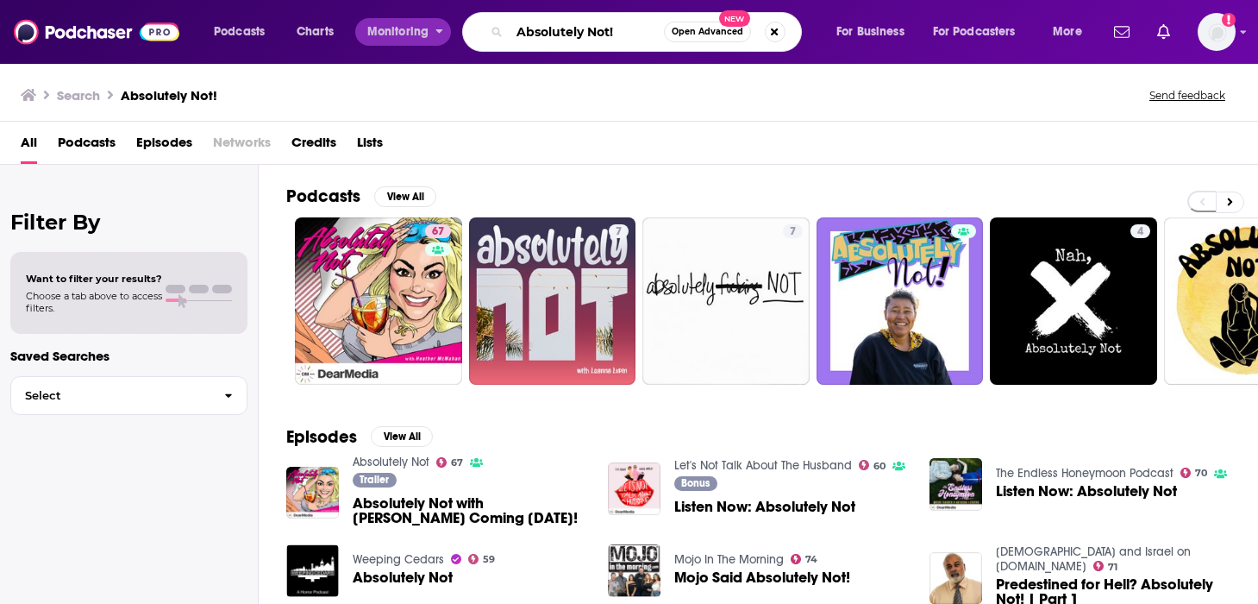 The height and width of the screenshot is (604, 1258). I want to click on h3: Absolutely Not!, so click(169, 95).